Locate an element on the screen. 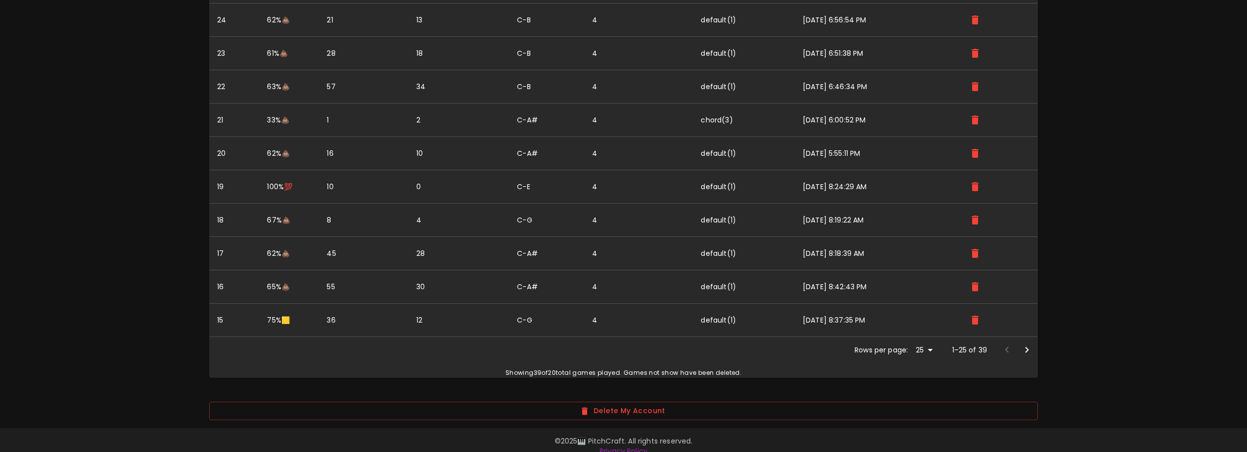 This screenshot has width=1247, height=452. td: 55 is located at coordinates (364, 287).